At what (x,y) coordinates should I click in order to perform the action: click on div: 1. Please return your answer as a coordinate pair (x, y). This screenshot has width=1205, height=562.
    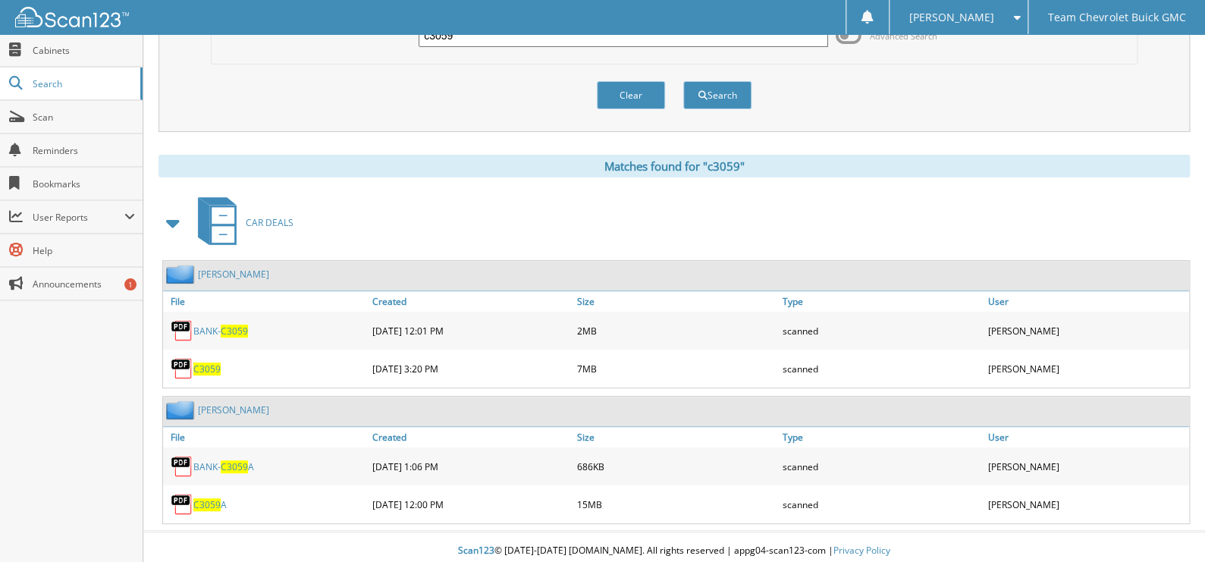
    Looking at the image, I should click on (130, 284).